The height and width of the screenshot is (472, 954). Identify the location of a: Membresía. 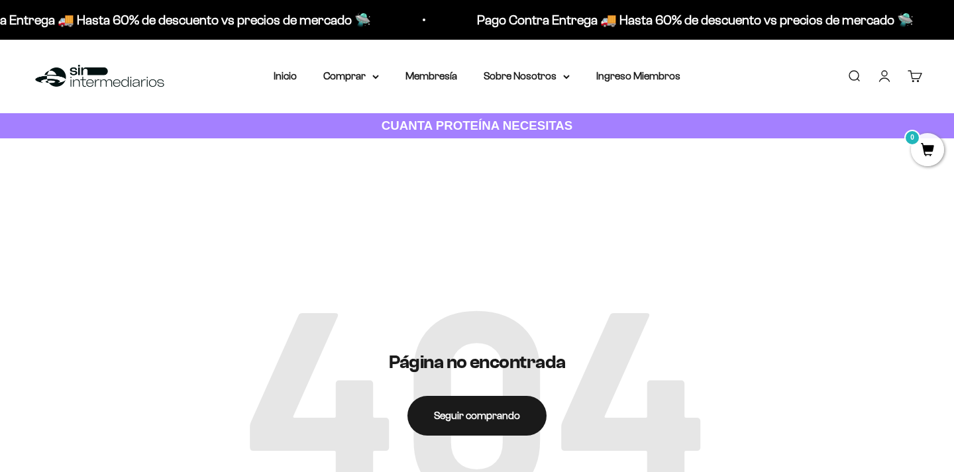
(431, 76).